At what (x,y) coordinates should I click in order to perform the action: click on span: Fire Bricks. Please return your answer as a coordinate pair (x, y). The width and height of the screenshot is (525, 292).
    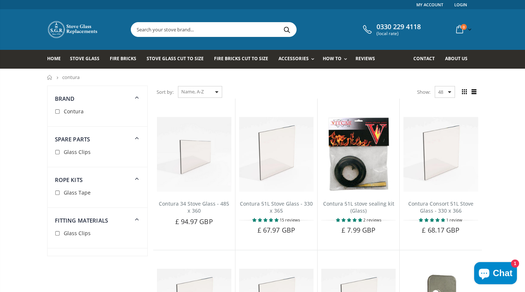
    Looking at the image, I should click on (123, 58).